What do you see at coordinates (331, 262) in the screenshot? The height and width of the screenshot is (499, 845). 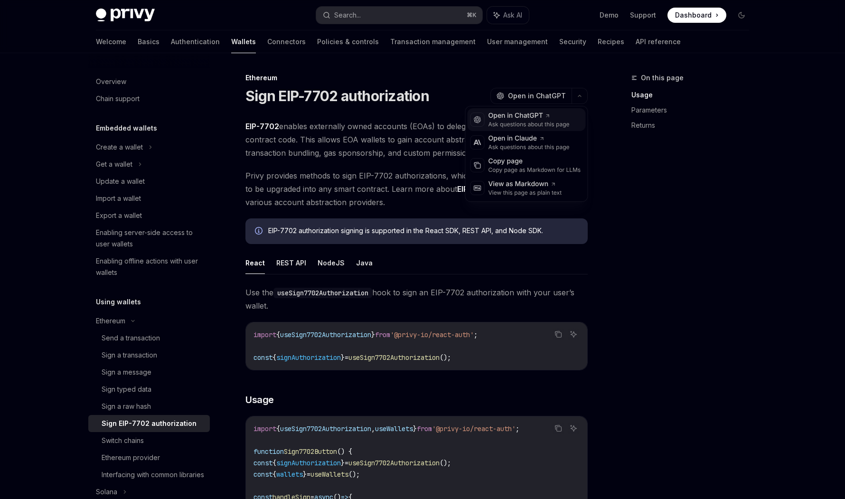 I see `button: NodeJS` at bounding box center [331, 262].